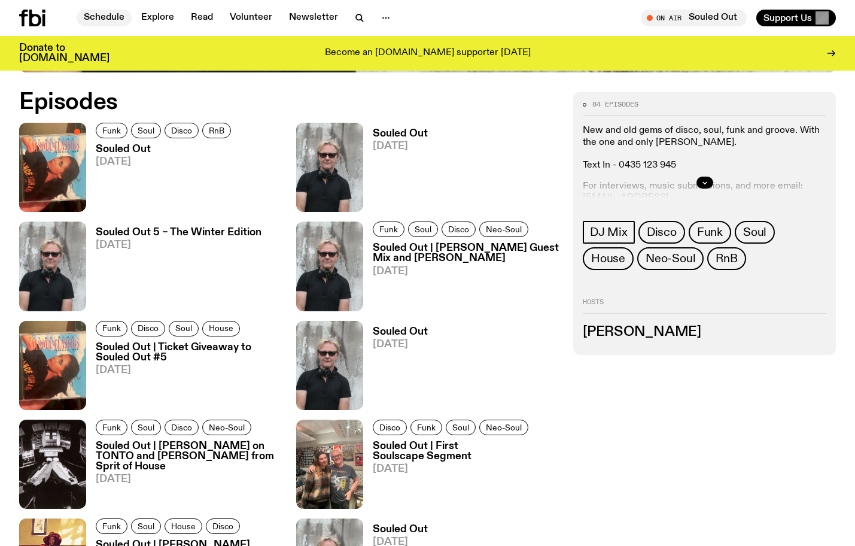 The height and width of the screenshot is (546, 855). What do you see at coordinates (788, 18) in the screenshot?
I see `span: Support Us` at bounding box center [788, 18].